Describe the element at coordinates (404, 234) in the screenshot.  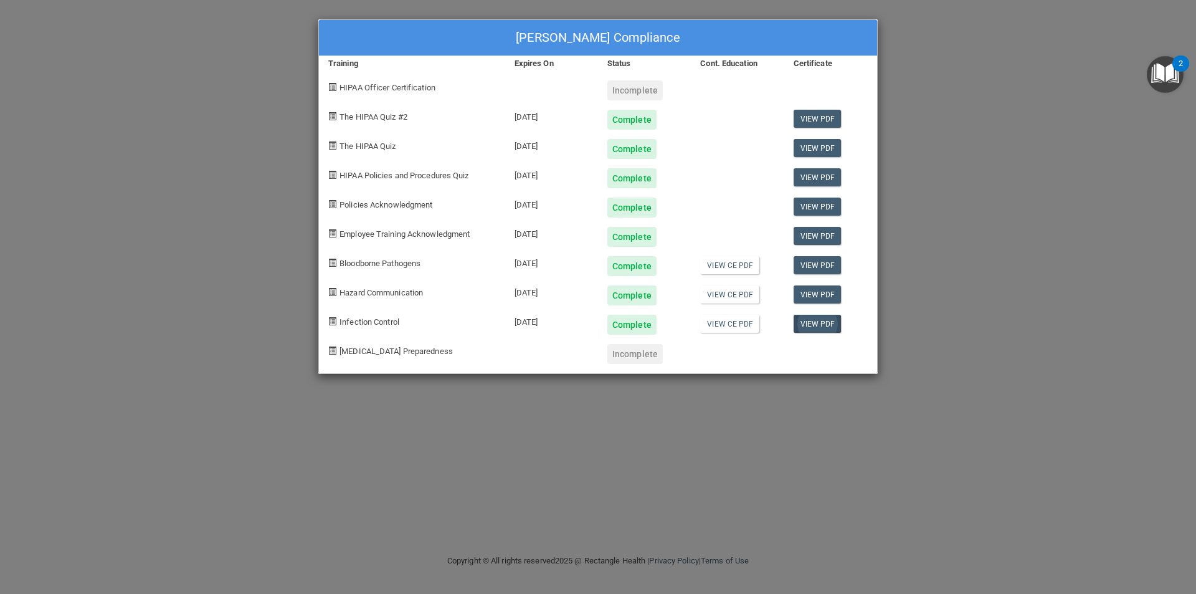
I see `span: Employee Training Acknowledgment` at that location.